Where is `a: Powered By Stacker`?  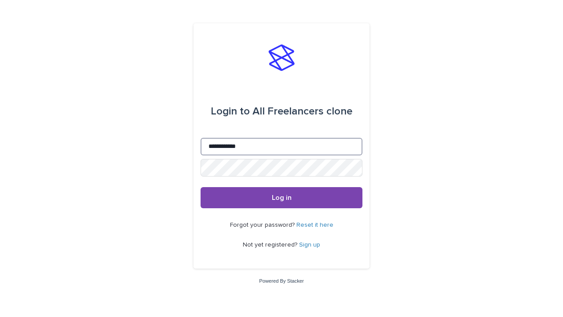
a: Powered By Stacker is located at coordinates (281, 281).